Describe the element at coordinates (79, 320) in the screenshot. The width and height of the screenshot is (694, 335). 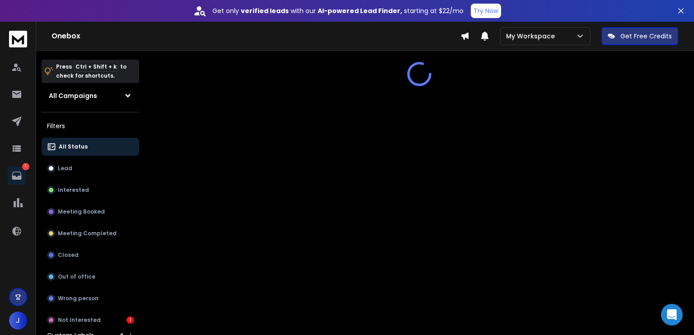
I see `p: Not Interested` at that location.